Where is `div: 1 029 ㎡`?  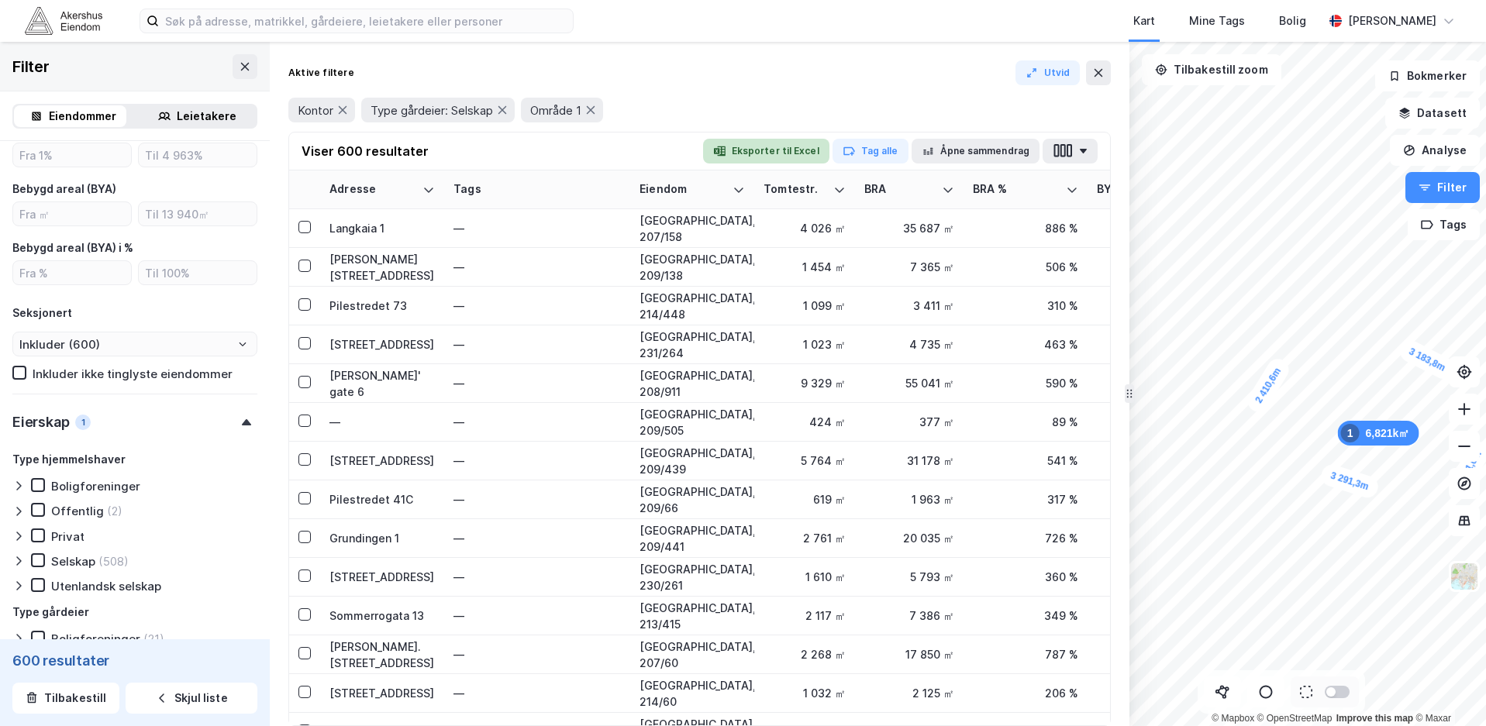
div: 1 029 ㎡ is located at coordinates (1142, 577).